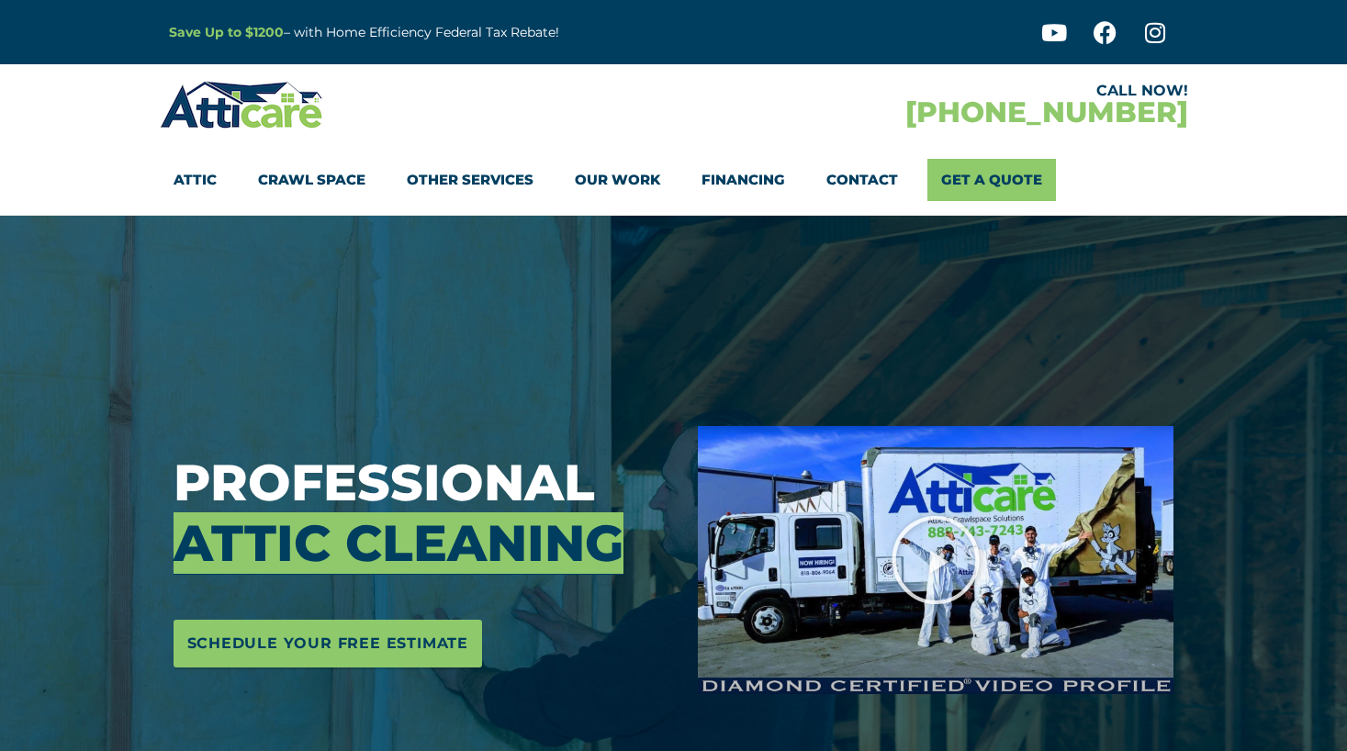  What do you see at coordinates (466, 32) in the screenshot?
I see `p: – with Home Efficiency Federal Tax Rebate!` at bounding box center [466, 32].